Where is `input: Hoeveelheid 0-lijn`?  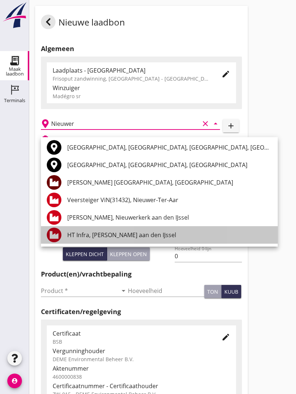
input: Hoeveelheid 0-lijn is located at coordinates (208, 256).